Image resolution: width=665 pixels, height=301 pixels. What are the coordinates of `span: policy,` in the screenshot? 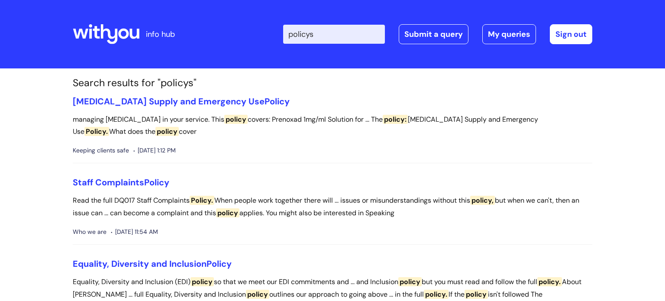 It's located at (482, 200).